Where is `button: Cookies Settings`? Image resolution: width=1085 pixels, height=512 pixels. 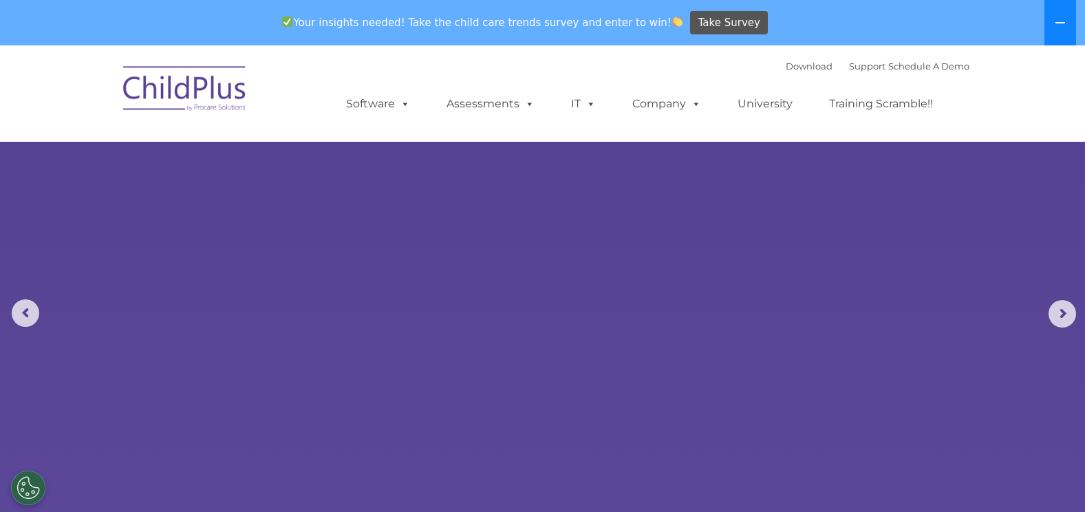 button: Cookies Settings is located at coordinates (28, 488).